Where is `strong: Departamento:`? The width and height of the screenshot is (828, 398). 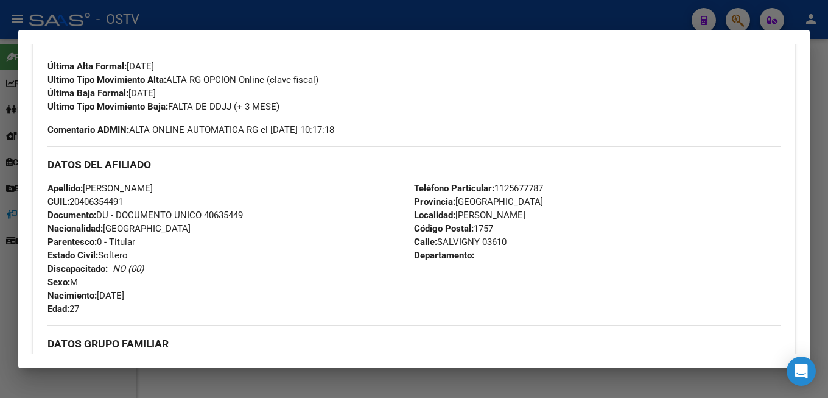
strong: Departamento: is located at coordinates (444, 255).